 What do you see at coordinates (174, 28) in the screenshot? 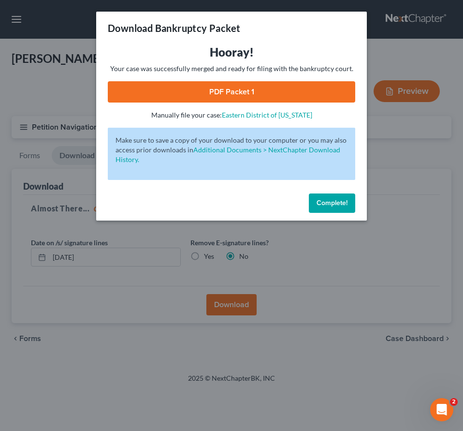
I see `h3: Download Bankruptcy Packet` at bounding box center [174, 28].